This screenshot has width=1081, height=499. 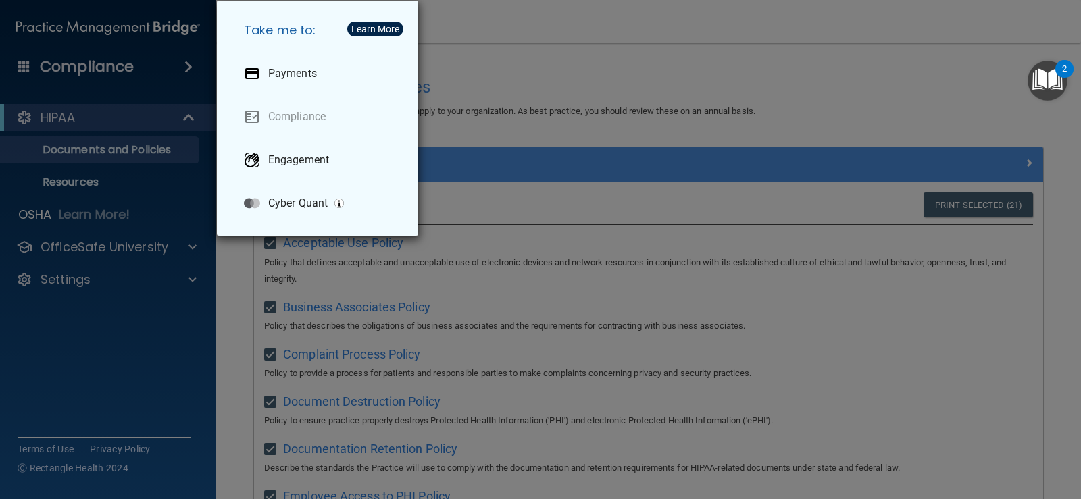 I want to click on h5: Take me to:, so click(x=320, y=30).